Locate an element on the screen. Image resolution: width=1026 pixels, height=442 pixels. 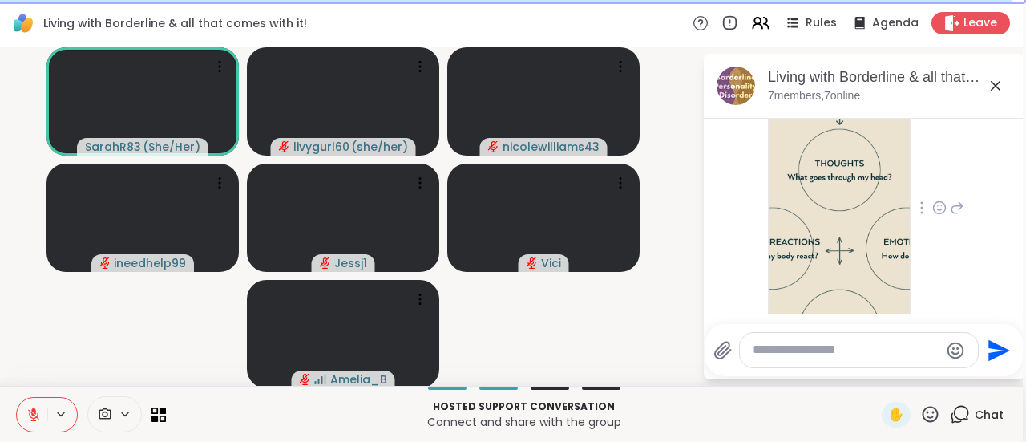
p: Connect and share with the group is located at coordinates (523, 421).